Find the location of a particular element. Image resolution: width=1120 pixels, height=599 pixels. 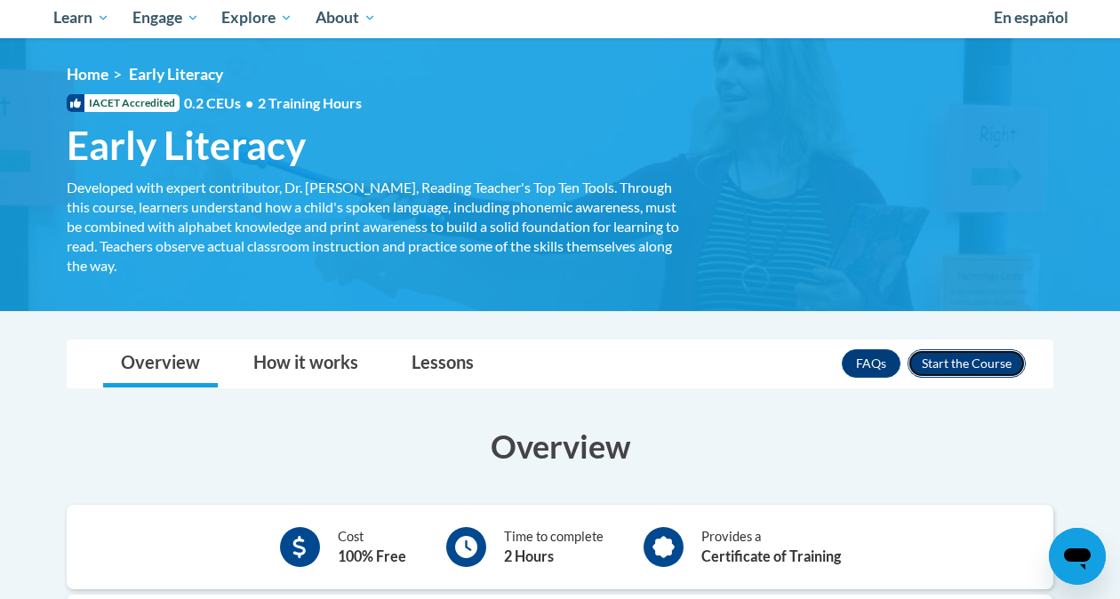

span: Explore is located at coordinates (257, 18).